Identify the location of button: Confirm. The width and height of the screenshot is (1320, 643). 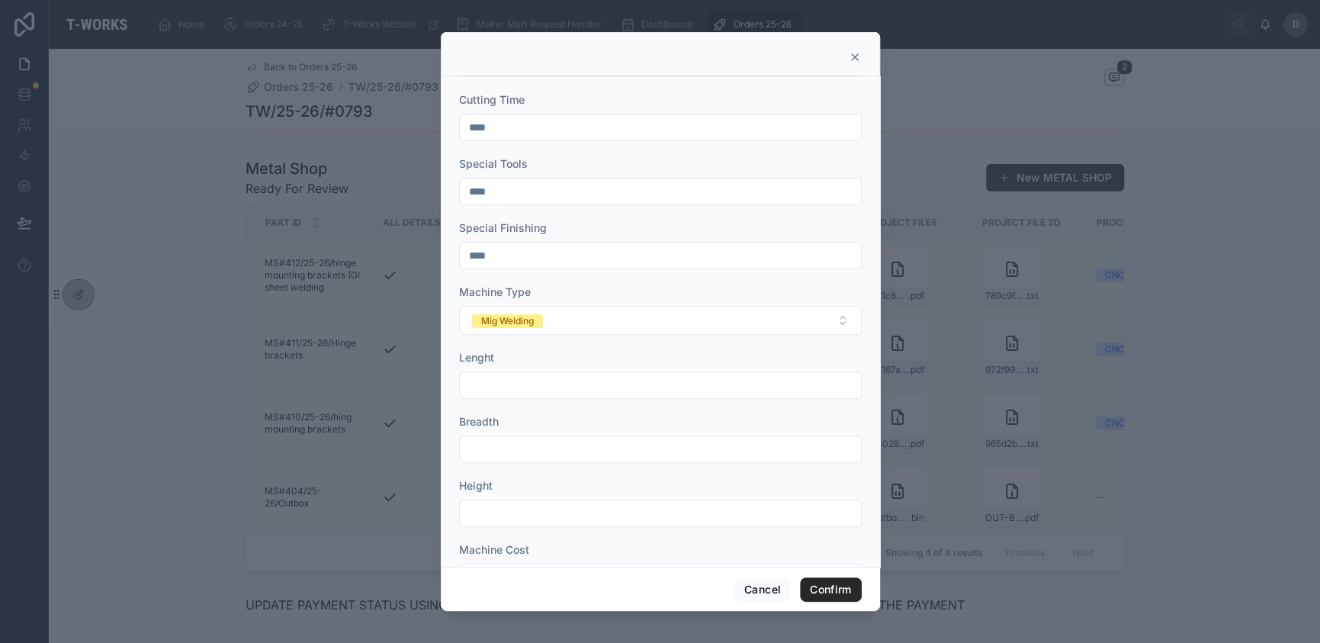
(830, 589).